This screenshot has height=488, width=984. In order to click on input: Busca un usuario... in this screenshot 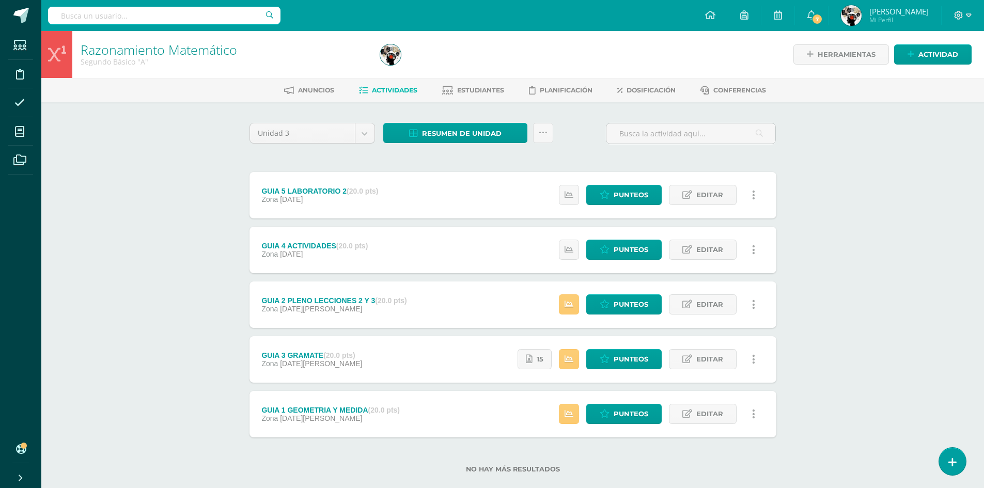, I will do `click(164, 15)`.